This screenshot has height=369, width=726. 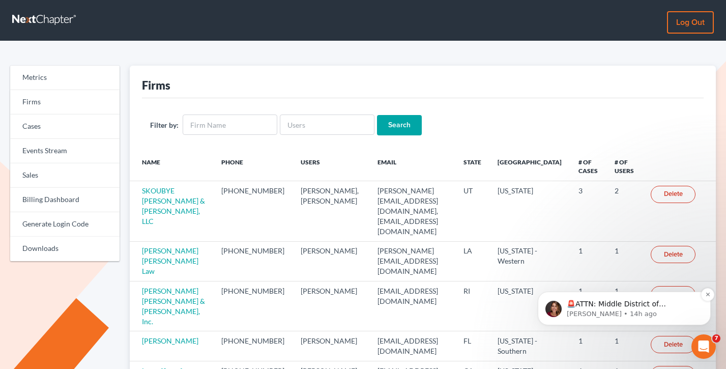 I want to click on img: Profile image for Katie, so click(x=31, y=81).